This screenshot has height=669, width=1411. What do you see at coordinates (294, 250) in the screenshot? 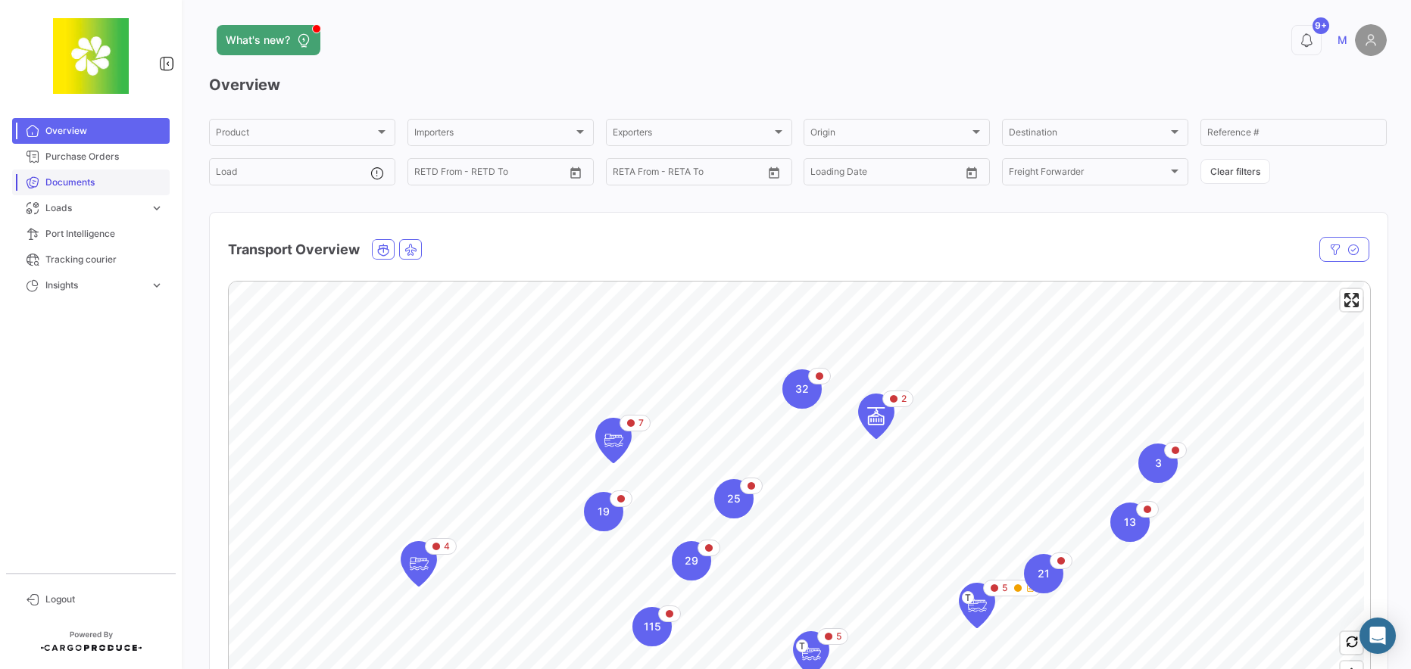
I see `h4: Transport Overview` at bounding box center [294, 250].